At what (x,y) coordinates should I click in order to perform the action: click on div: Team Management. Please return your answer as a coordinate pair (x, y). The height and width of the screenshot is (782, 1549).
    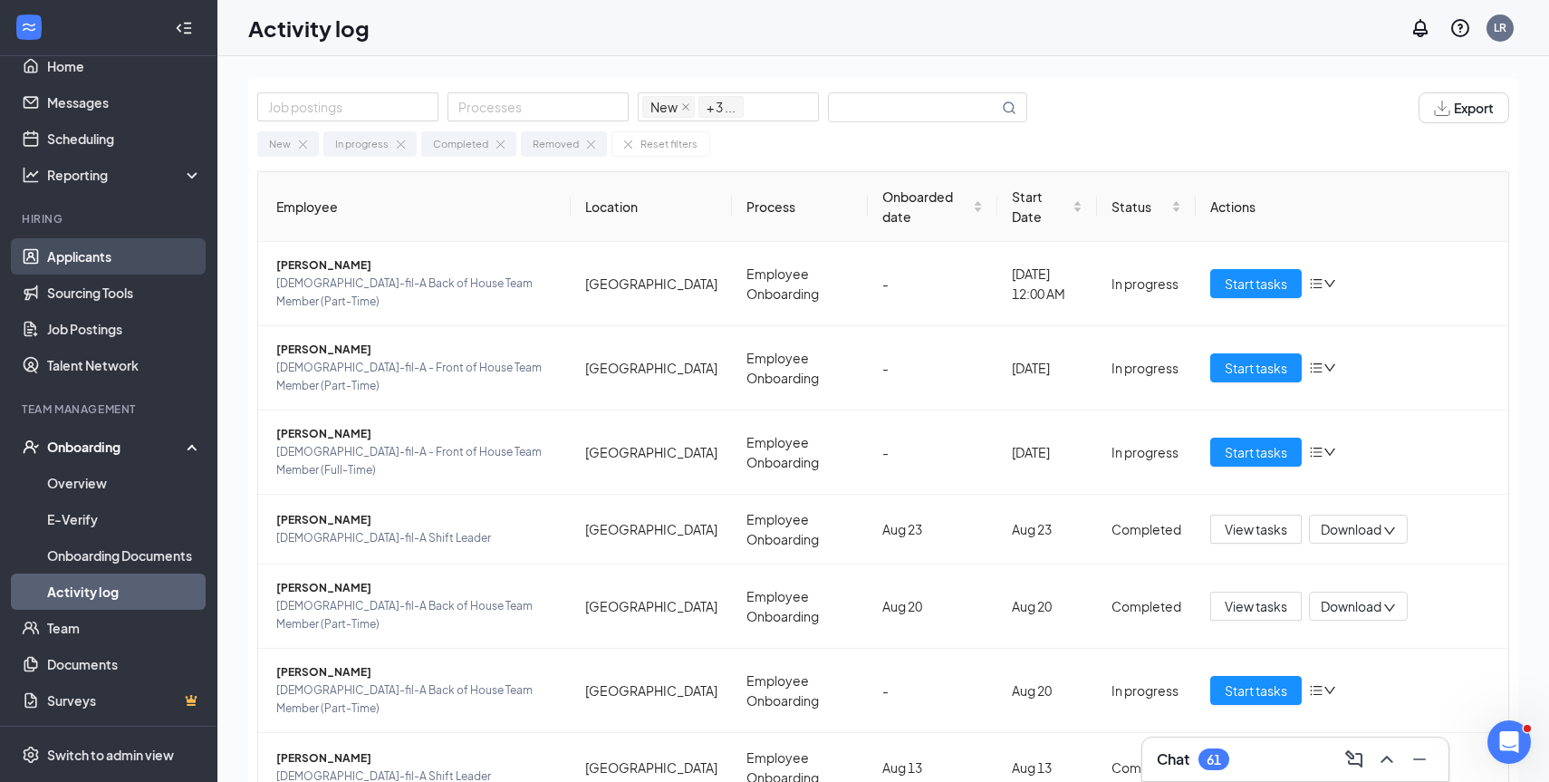
    Looking at the image, I should click on (110, 408).